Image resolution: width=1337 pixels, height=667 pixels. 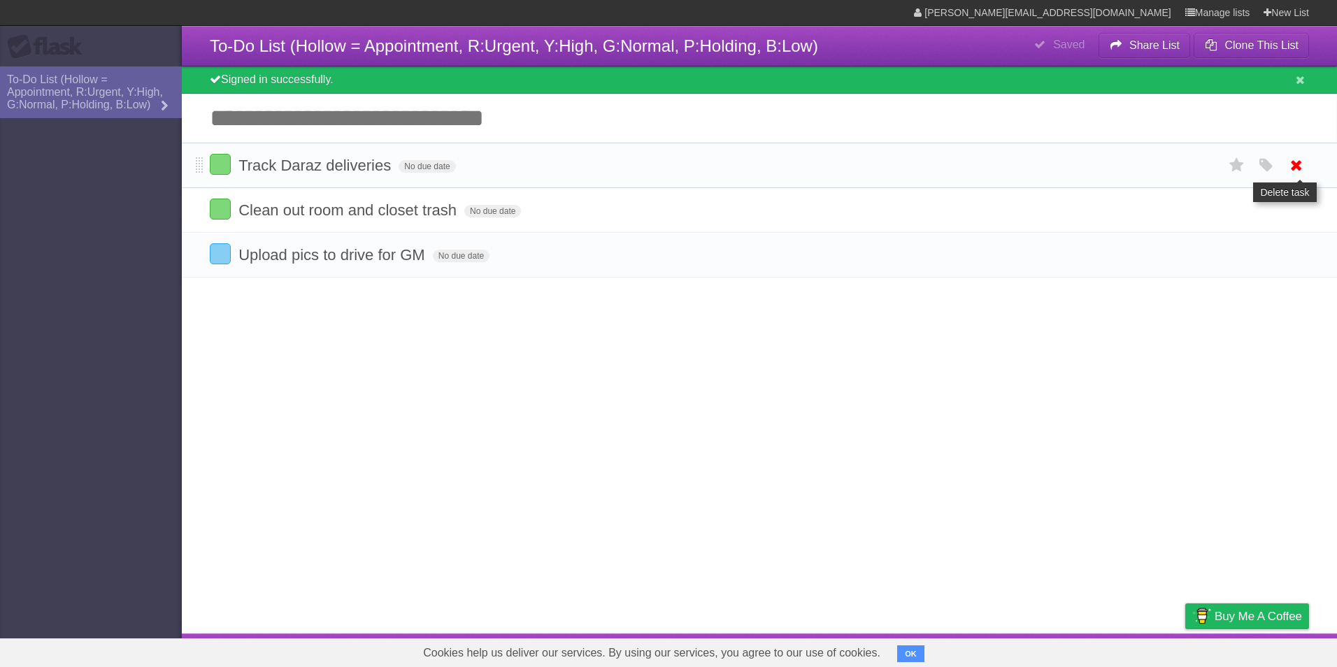 I want to click on span: Buy me a coffee, so click(x=1258, y=616).